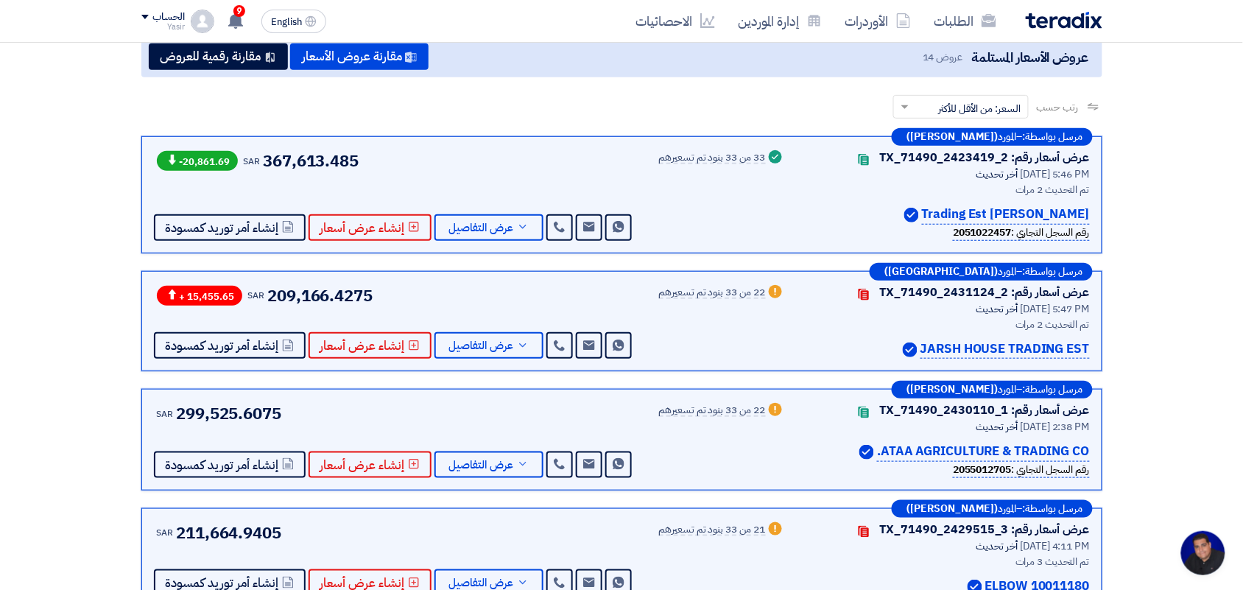 This screenshot has width=1243, height=590. What do you see at coordinates (878, 21) in the screenshot?
I see `a: الأوردرات` at bounding box center [878, 21].